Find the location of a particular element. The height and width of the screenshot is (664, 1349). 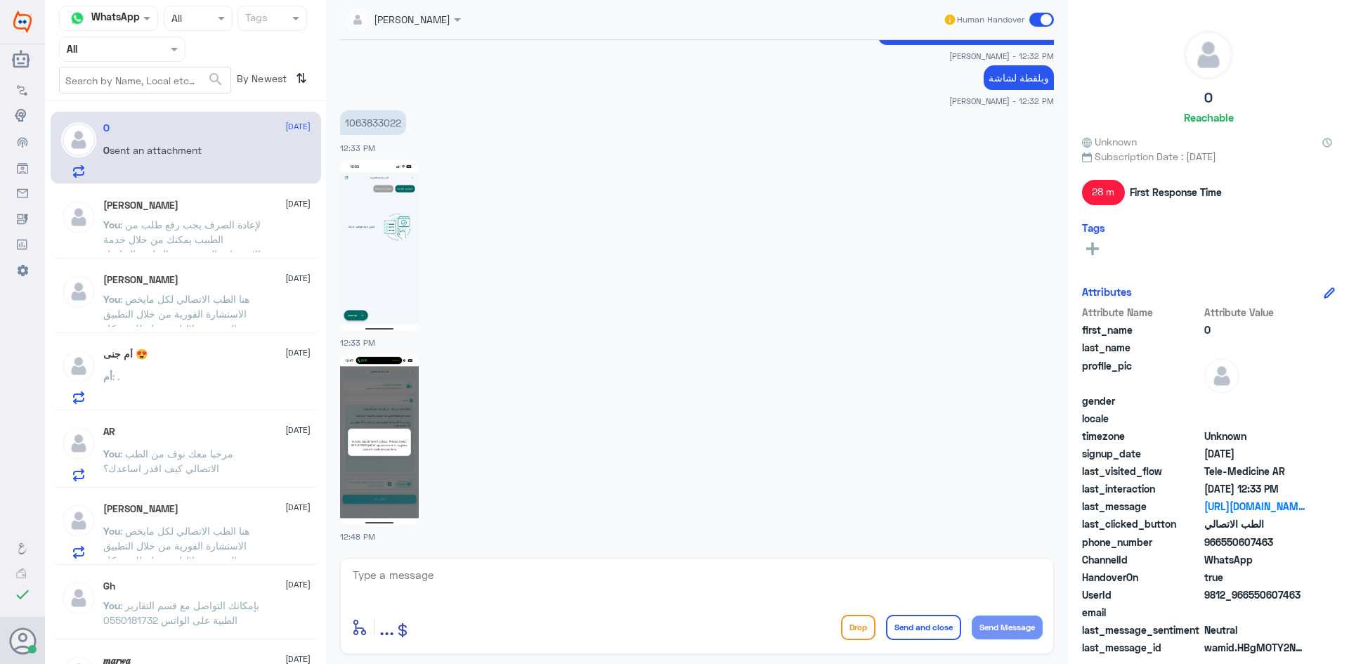

span: phone_number is located at coordinates (1141, 542).